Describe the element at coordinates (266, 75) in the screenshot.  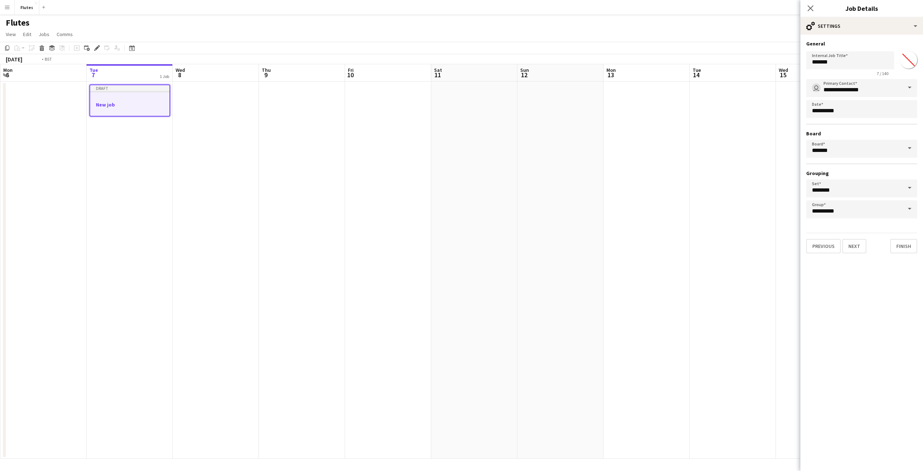
I see `span: 9` at that location.